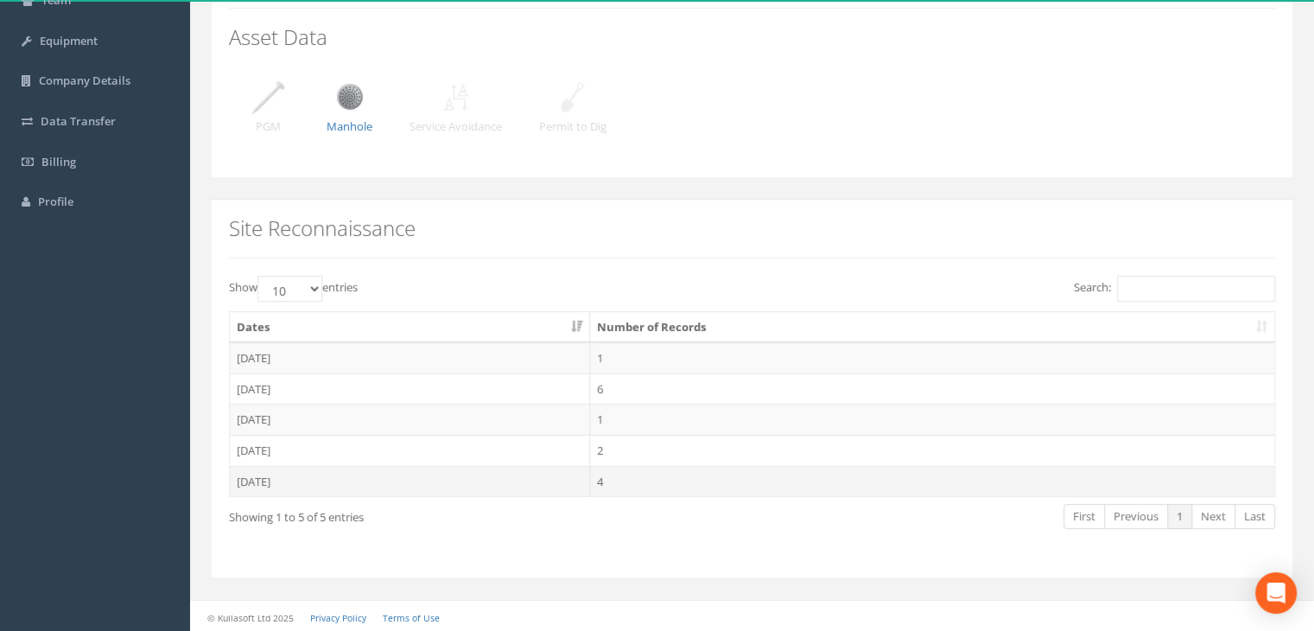 This screenshot has height=631, width=1314. Describe the element at coordinates (59, 162) in the screenshot. I see `span: Billing` at that location.